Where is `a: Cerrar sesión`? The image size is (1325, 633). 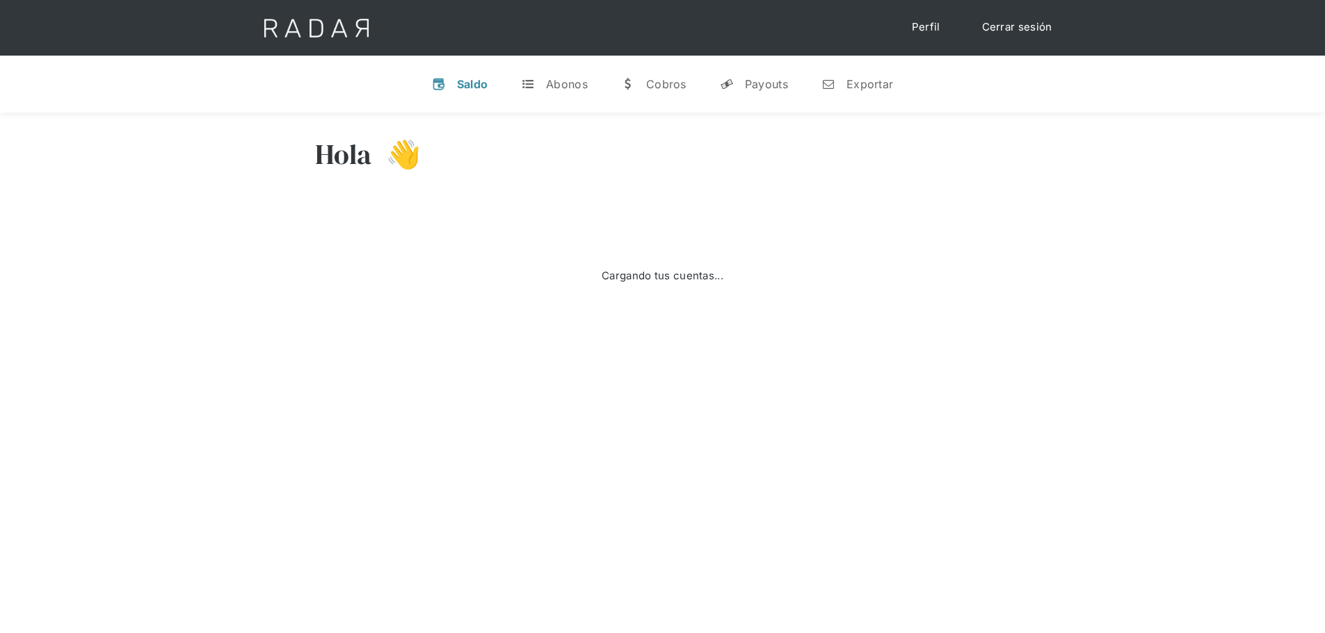 a: Cerrar sesión is located at coordinates (1017, 27).